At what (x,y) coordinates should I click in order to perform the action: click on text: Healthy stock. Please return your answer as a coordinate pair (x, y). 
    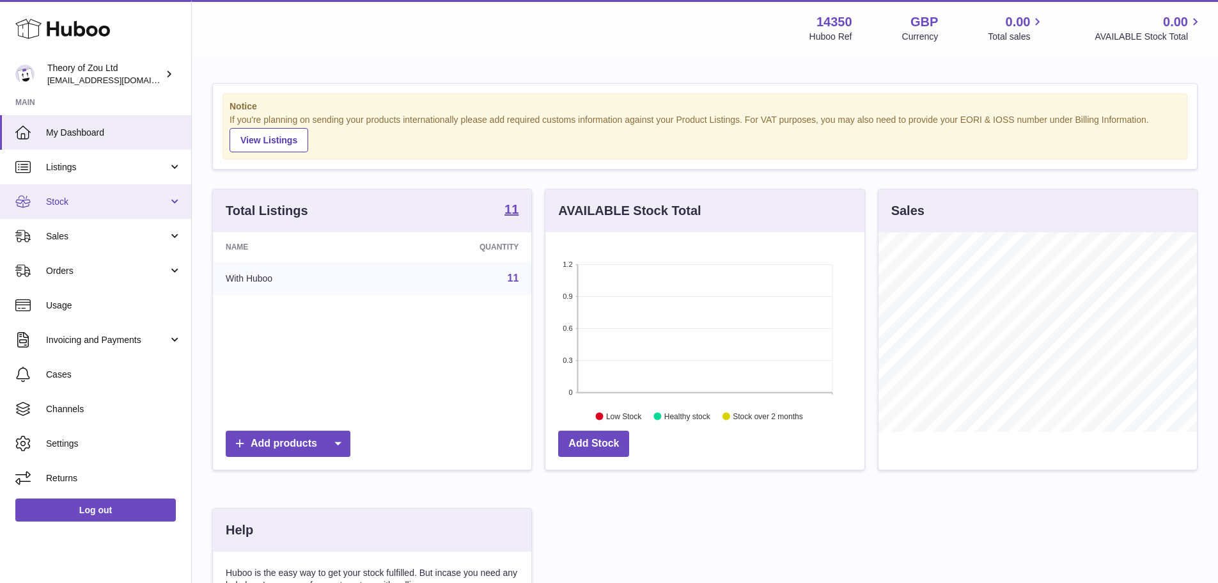
    Looking at the image, I should click on (687, 416).